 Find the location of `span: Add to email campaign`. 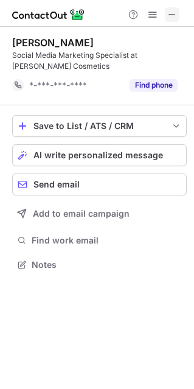

span: Add to email campaign is located at coordinates (81, 213).